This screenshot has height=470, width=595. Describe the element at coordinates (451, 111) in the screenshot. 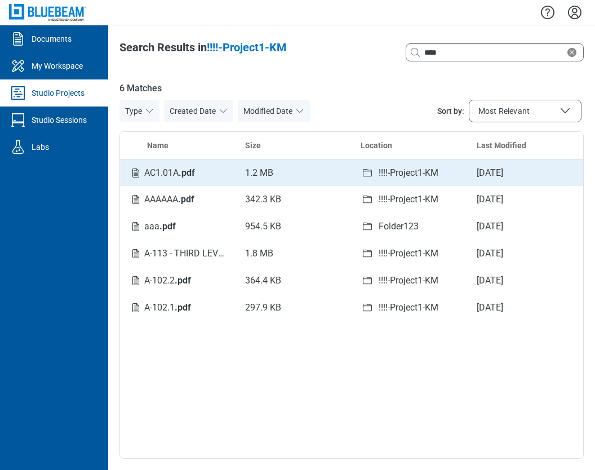

I see `span: Sort by:` at that location.